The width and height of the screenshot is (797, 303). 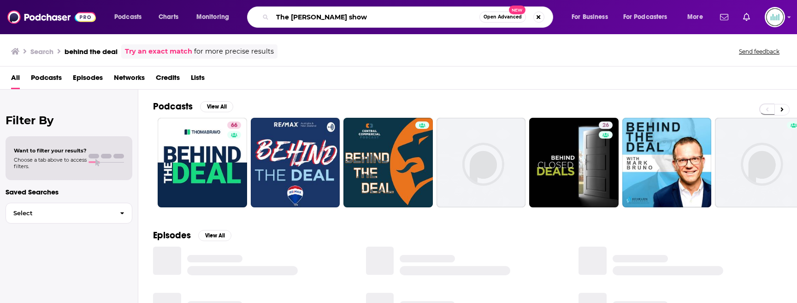 I want to click on input: Search podcasts, credits, & more..., so click(x=376, y=17).